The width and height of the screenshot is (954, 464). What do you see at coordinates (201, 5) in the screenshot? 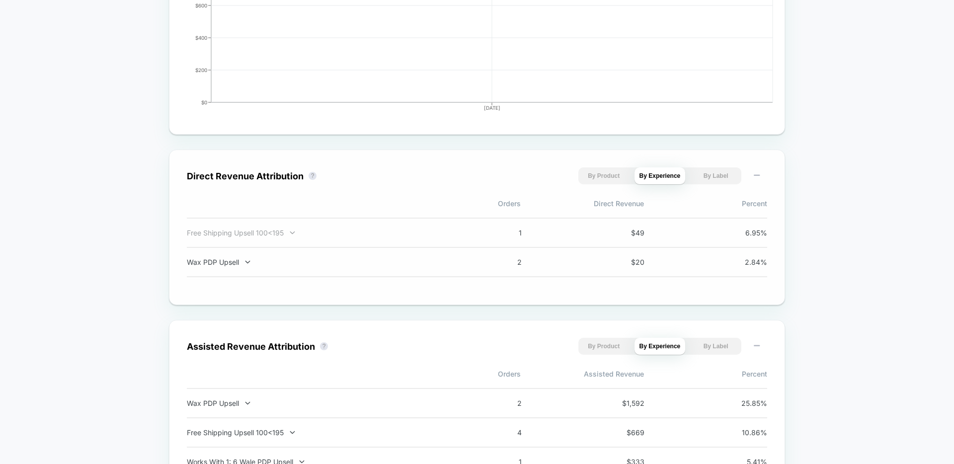
I see `tspan: $600` at bounding box center [201, 5].